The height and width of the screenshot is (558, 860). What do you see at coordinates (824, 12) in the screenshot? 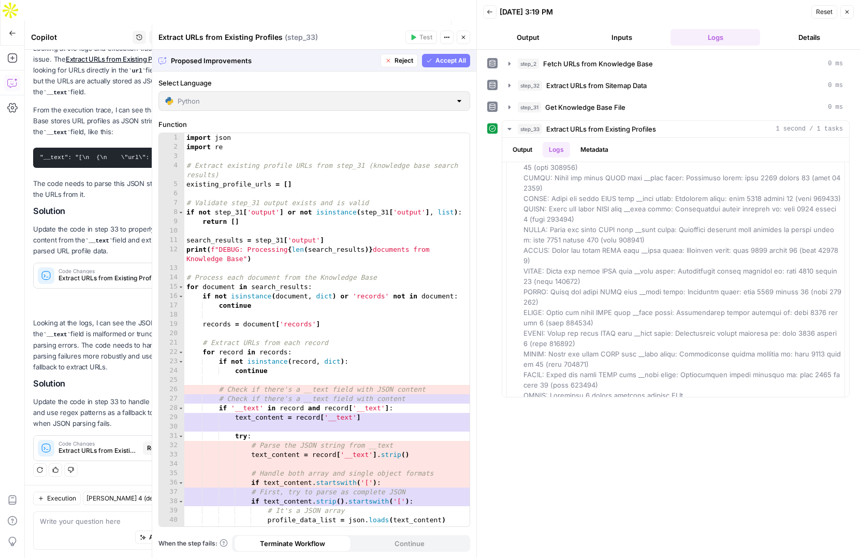
I see `button: Reset` at bounding box center [824, 12].